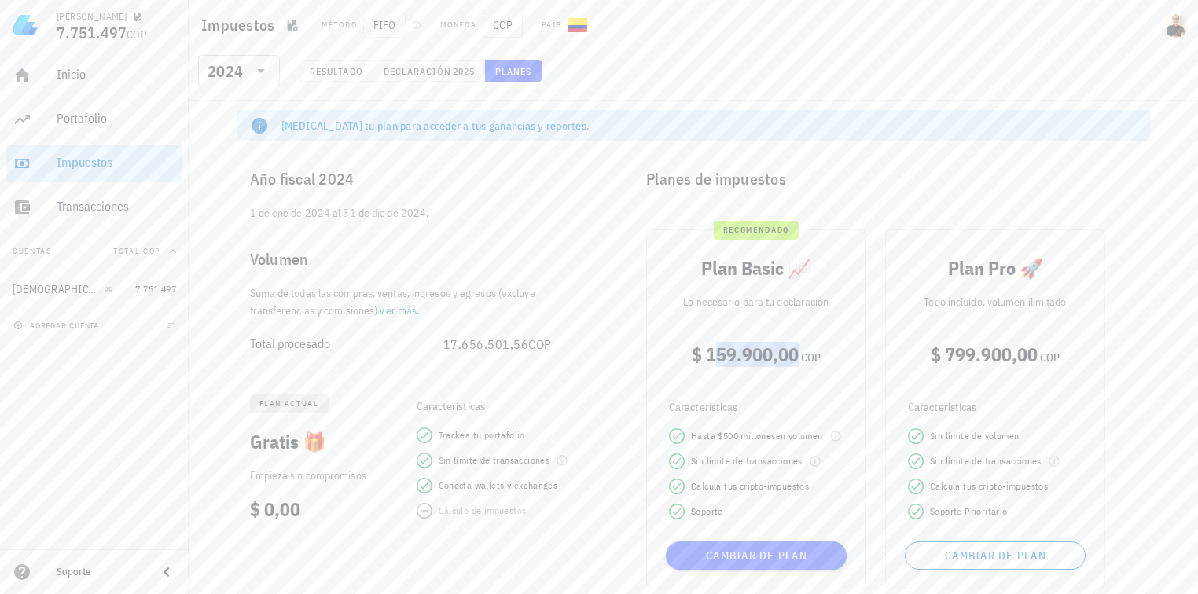 The height and width of the screenshot is (594, 1198). Describe the element at coordinates (498, 486) in the screenshot. I see `span: Conecta wallets y exchanges` at that location.